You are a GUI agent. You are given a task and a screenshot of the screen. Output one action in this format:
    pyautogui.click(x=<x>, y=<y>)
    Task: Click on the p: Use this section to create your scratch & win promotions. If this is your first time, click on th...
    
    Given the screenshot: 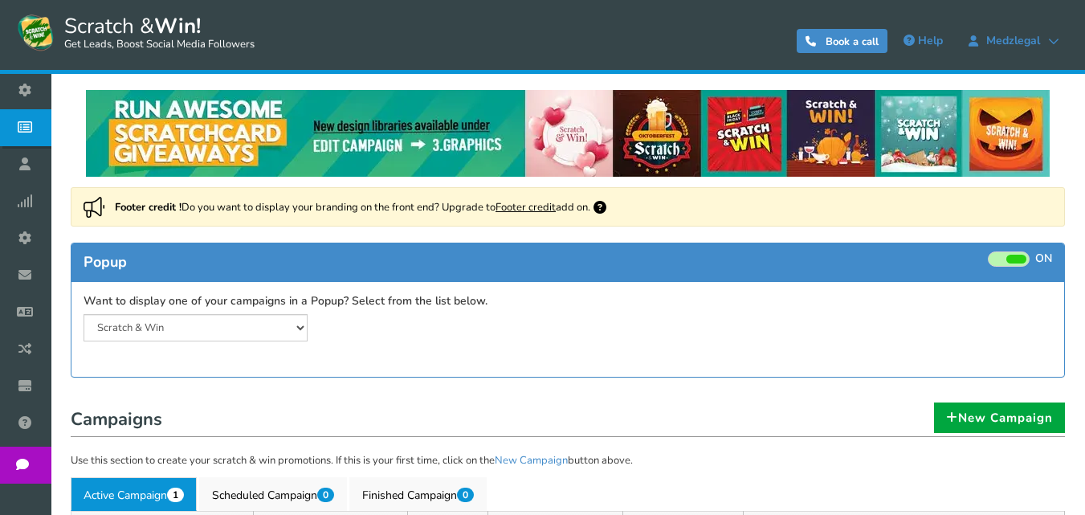 What is the action you would take?
    pyautogui.click(x=568, y=461)
    